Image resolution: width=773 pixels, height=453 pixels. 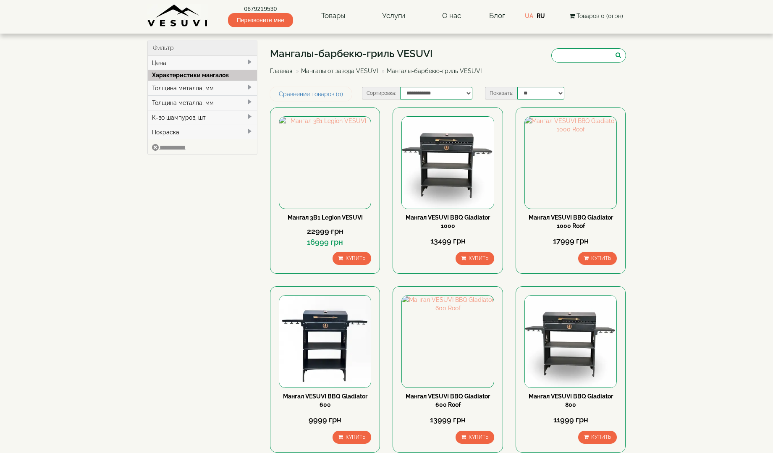 What do you see at coordinates (202, 48) in the screenshot?
I see `div: Фильтр` at bounding box center [202, 48].